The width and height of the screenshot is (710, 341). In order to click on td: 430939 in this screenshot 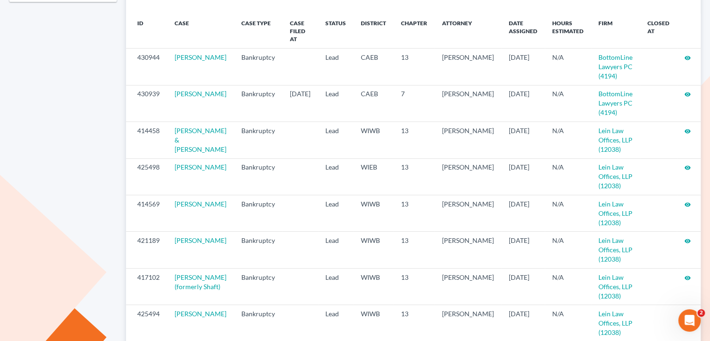, I will do `click(147, 103)`.